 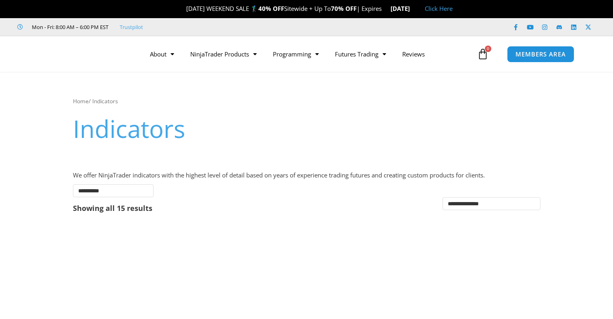 I want to click on select: Shop order, so click(x=491, y=204).